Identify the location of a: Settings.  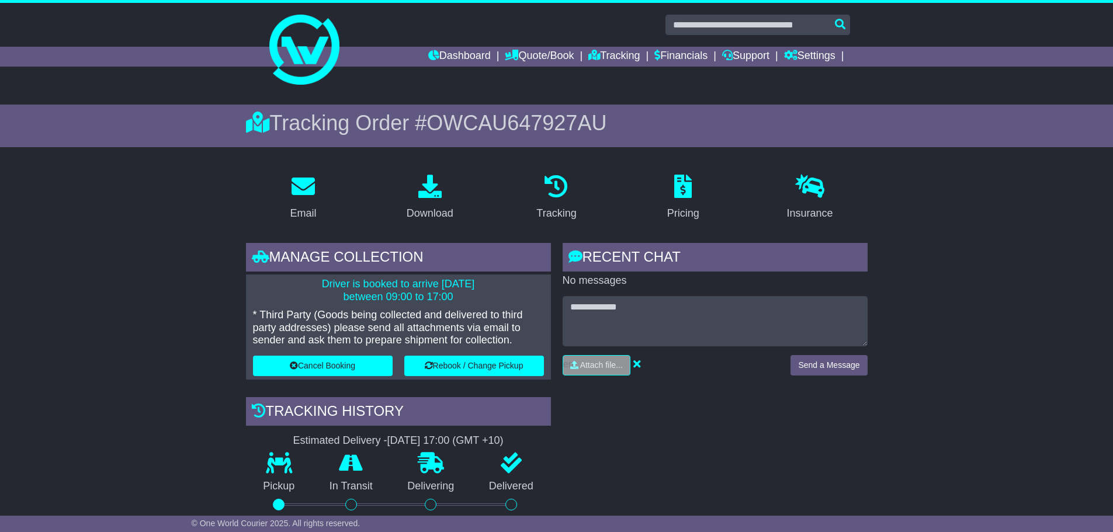
(810, 57).